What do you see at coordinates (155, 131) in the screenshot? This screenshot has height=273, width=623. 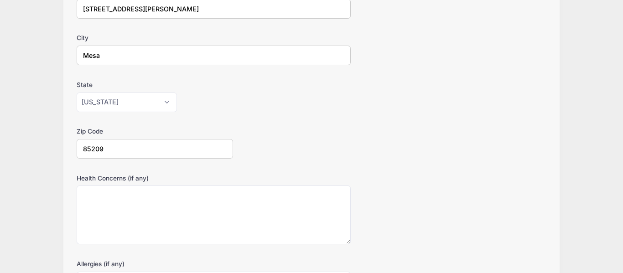 I see `label: Zip Code` at bounding box center [155, 131].